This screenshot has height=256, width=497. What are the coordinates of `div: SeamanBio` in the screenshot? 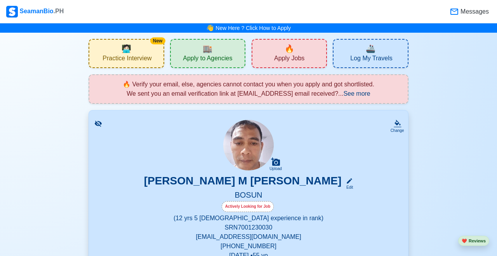 It's located at (35, 12).